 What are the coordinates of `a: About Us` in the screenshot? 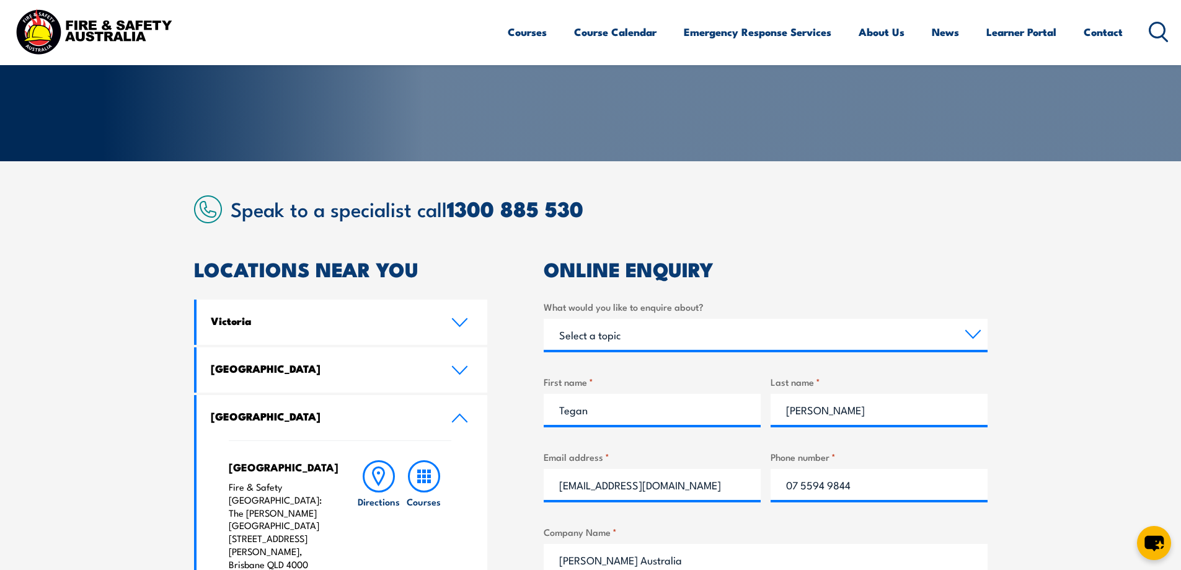 It's located at (882, 32).